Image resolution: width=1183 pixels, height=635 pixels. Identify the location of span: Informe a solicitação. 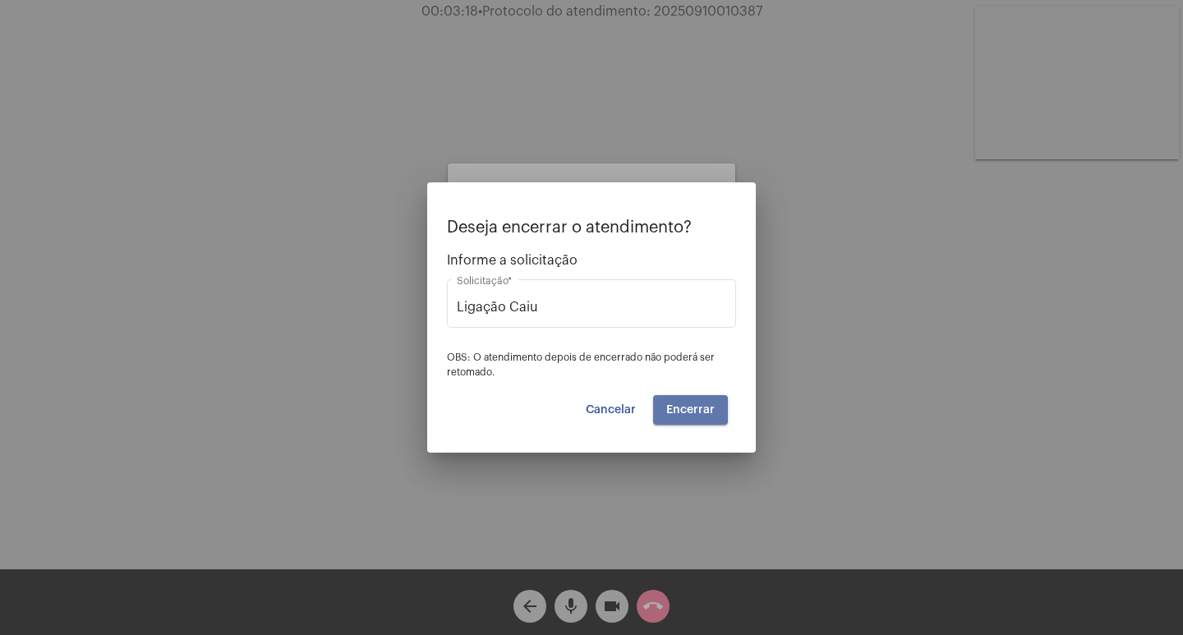
(592, 261).